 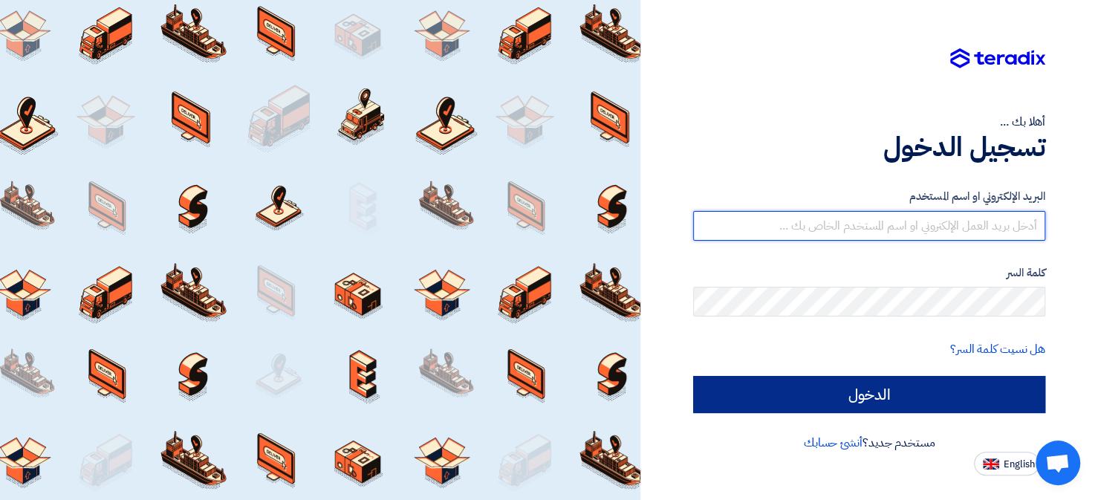 What do you see at coordinates (869, 443) in the screenshot?
I see `div: مستخدم جديد؟` at bounding box center [869, 443].